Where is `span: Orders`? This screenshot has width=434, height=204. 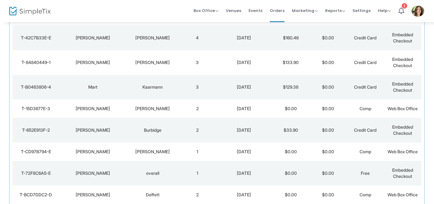
span: Orders is located at coordinates (277, 10).